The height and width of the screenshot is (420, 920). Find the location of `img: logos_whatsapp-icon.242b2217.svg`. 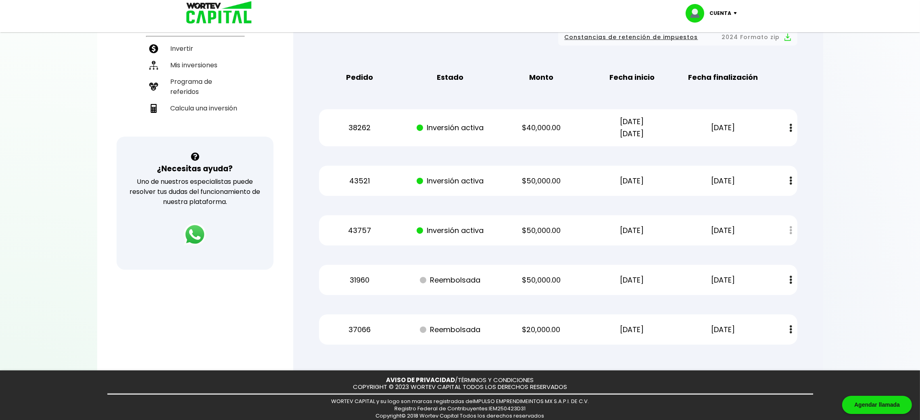

img: logos_whatsapp-icon.242b2217.svg is located at coordinates (195, 235).